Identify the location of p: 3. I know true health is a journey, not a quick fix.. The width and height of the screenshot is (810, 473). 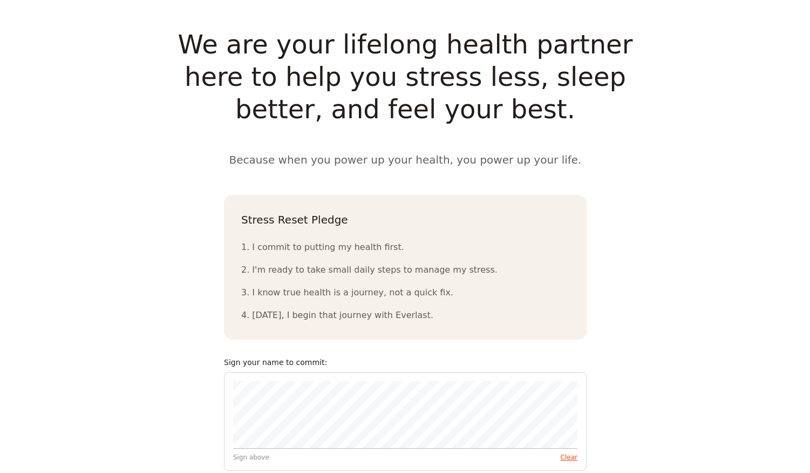
(406, 293).